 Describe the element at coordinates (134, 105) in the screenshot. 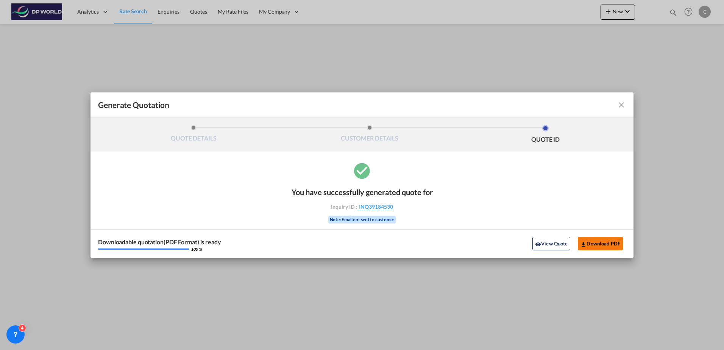

I see `span: Generate Quotation` at that location.